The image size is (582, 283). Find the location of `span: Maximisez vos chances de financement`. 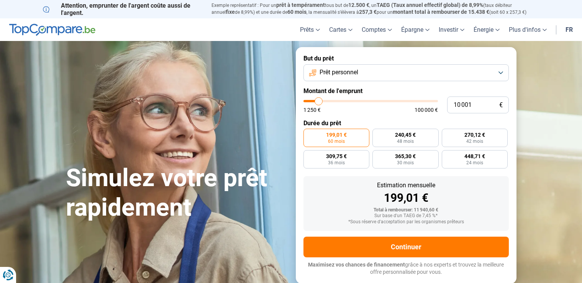

span: Maximisez vos chances de financement is located at coordinates (356, 265).